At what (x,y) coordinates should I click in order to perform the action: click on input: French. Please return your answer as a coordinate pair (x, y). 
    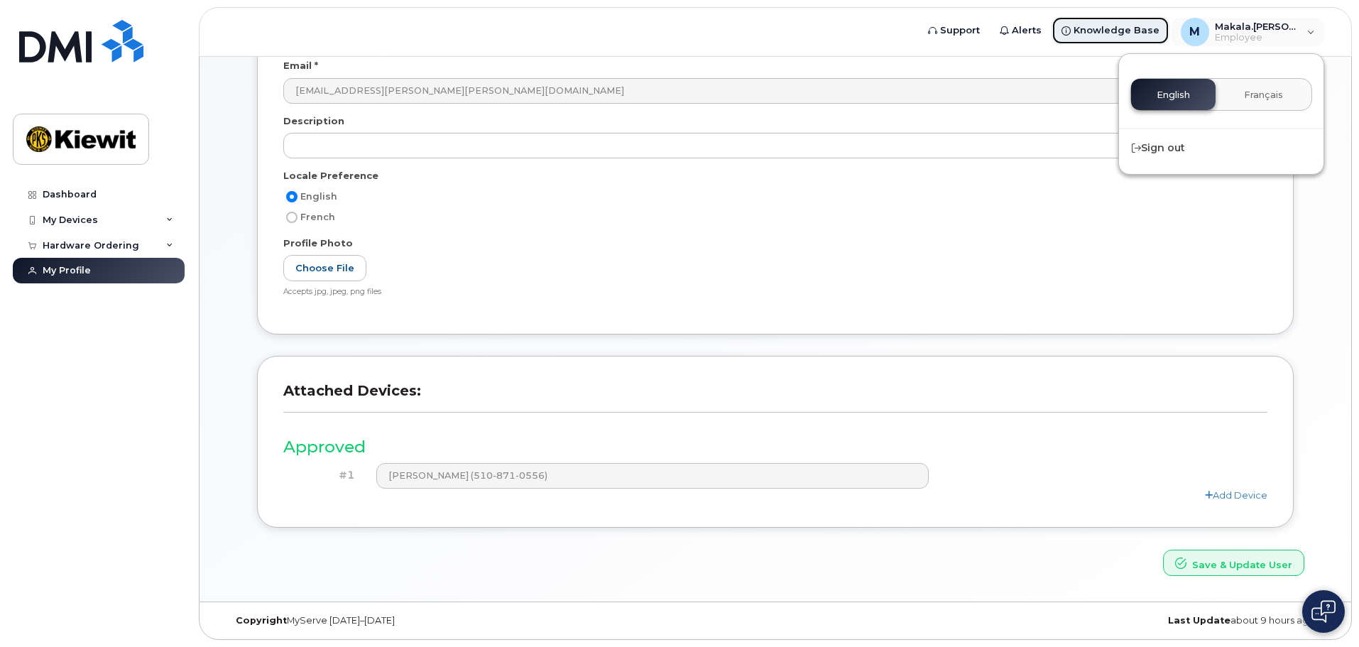
    Looking at the image, I should click on (292, 217).